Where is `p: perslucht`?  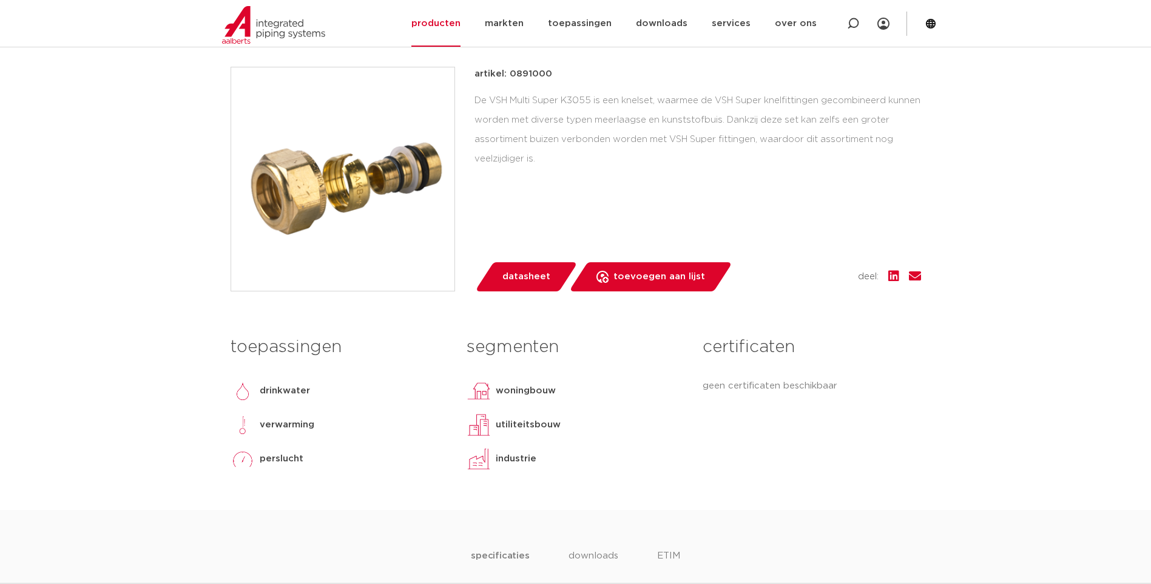 p: perslucht is located at coordinates (282, 459).